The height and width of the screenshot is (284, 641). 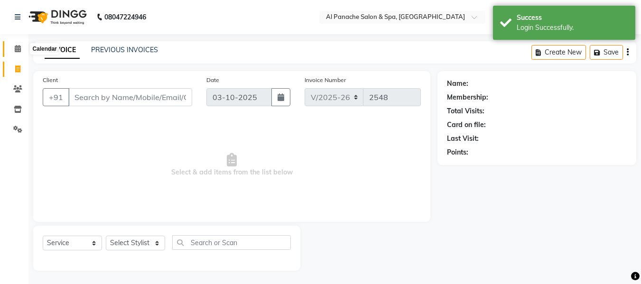 I want to click on div: Last Visit:, so click(x=462, y=138).